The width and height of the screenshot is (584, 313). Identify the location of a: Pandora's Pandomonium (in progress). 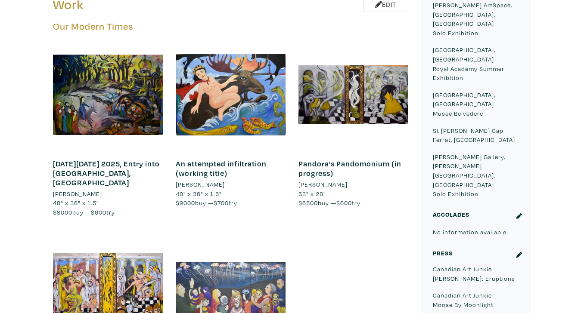
(349, 168).